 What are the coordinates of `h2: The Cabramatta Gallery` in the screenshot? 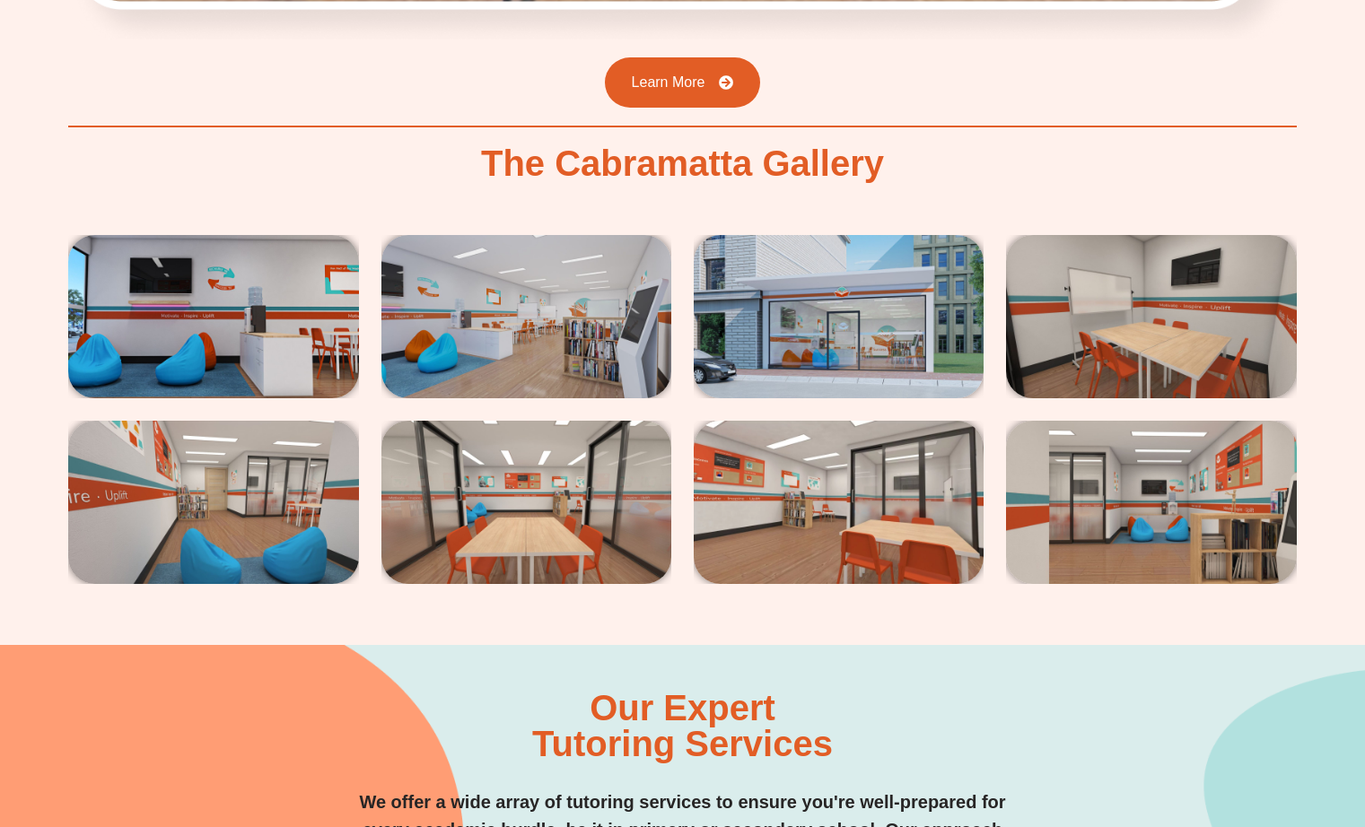 It's located at (682, 163).